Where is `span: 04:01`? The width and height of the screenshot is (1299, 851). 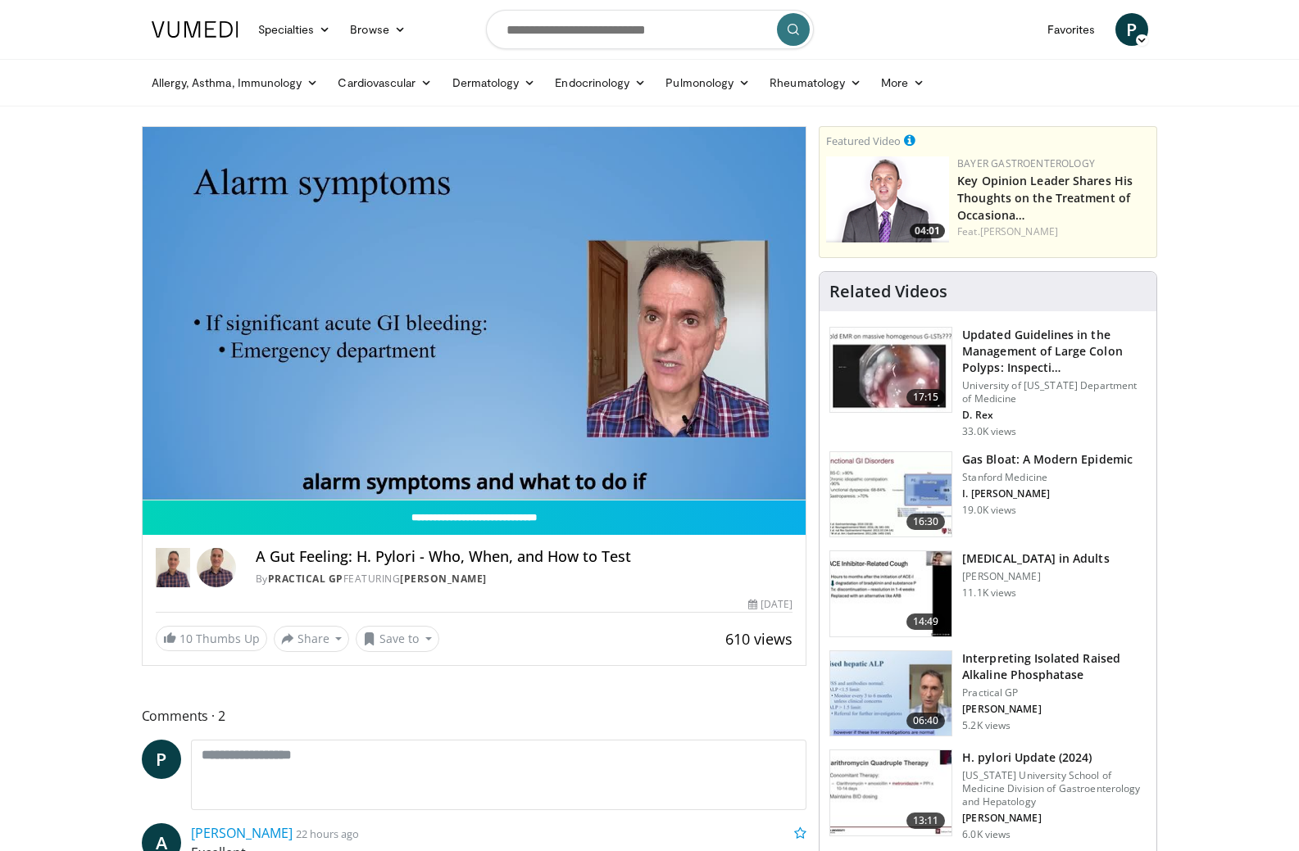
span: 04:01 is located at coordinates (927, 231).